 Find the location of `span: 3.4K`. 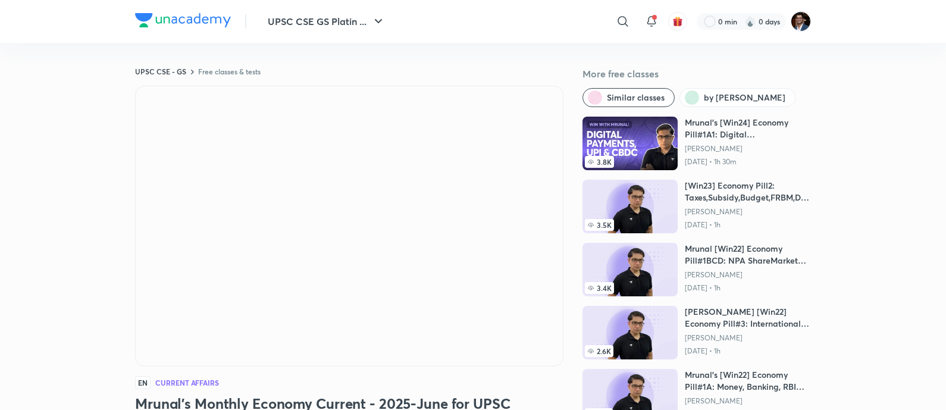

span: 3.4K is located at coordinates (599, 288).